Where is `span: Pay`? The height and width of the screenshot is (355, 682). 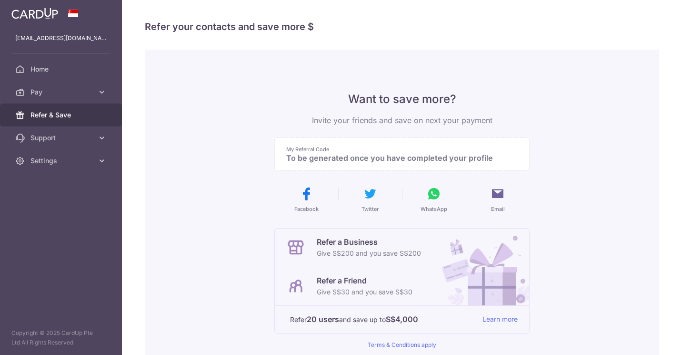
span: Pay is located at coordinates (62, 92).